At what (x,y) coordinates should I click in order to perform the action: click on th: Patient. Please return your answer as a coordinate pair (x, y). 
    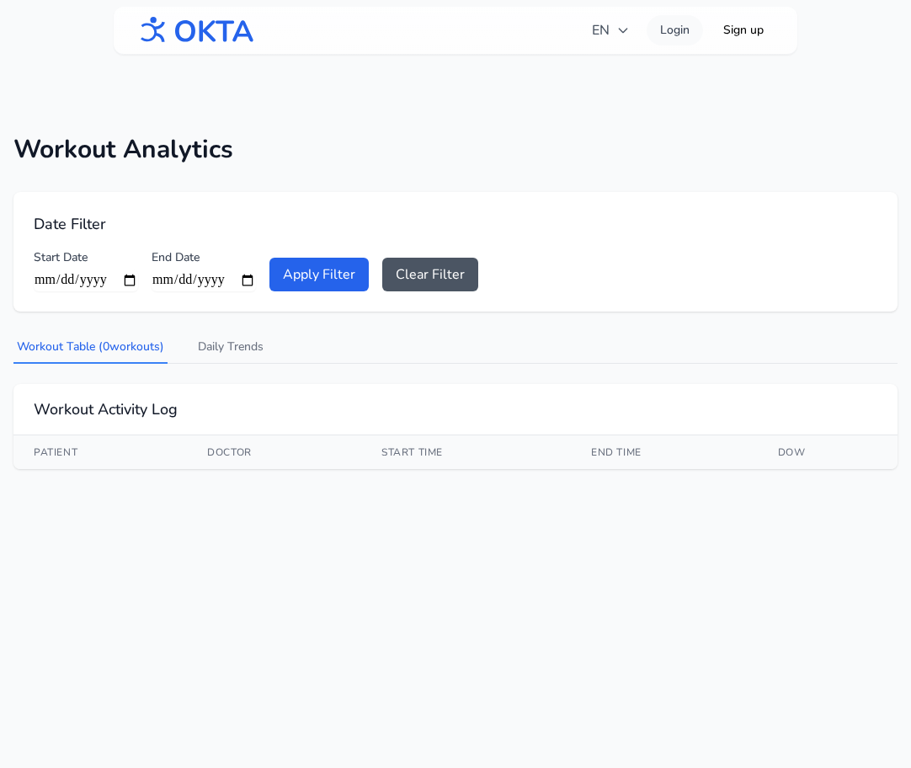
    Looking at the image, I should click on (100, 452).